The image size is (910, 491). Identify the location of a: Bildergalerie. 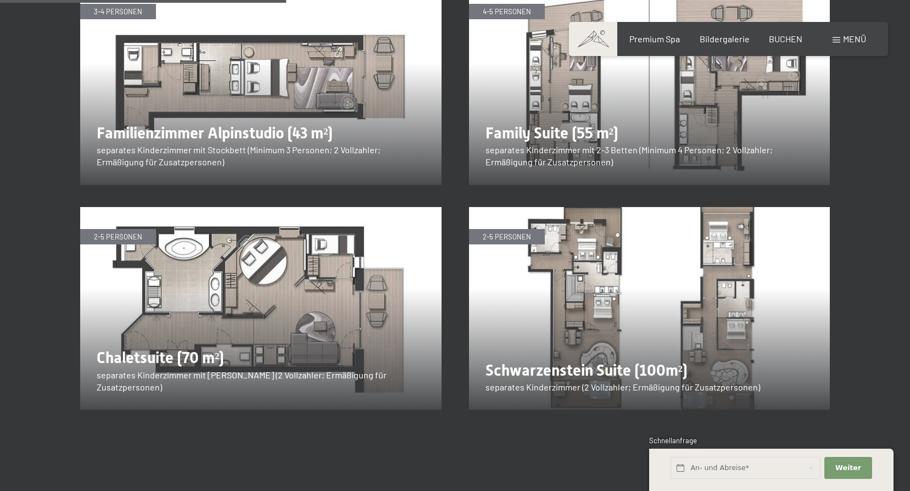
(724, 38).